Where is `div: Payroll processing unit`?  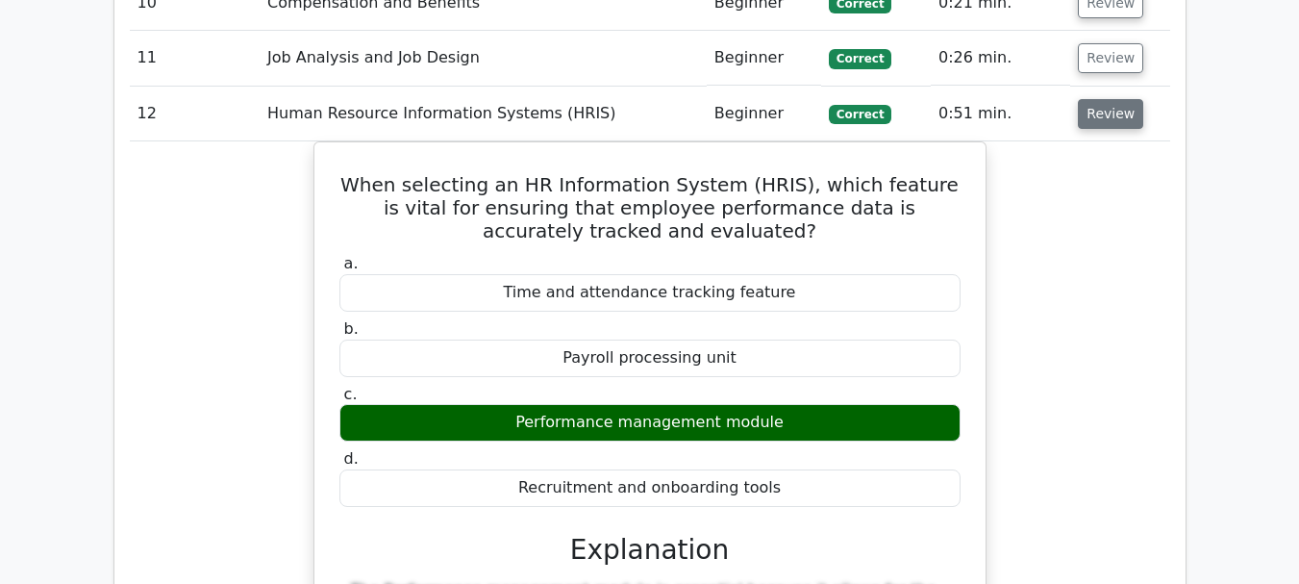
div: Payroll processing unit is located at coordinates (650, 358).